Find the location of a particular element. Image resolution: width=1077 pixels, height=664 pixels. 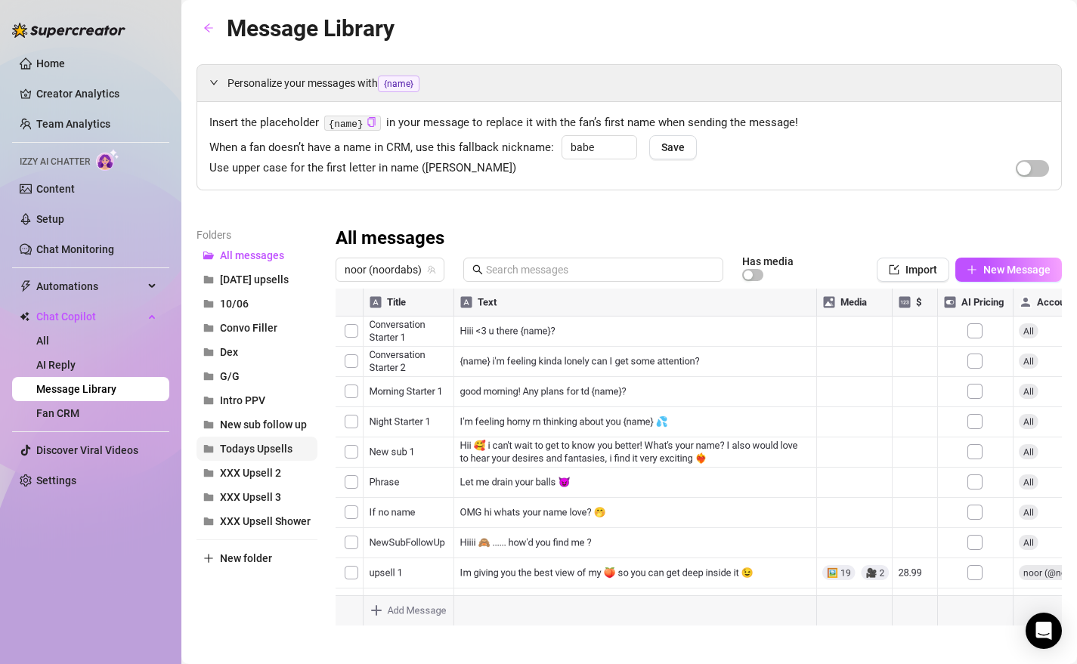

span: Dex is located at coordinates (229, 352).